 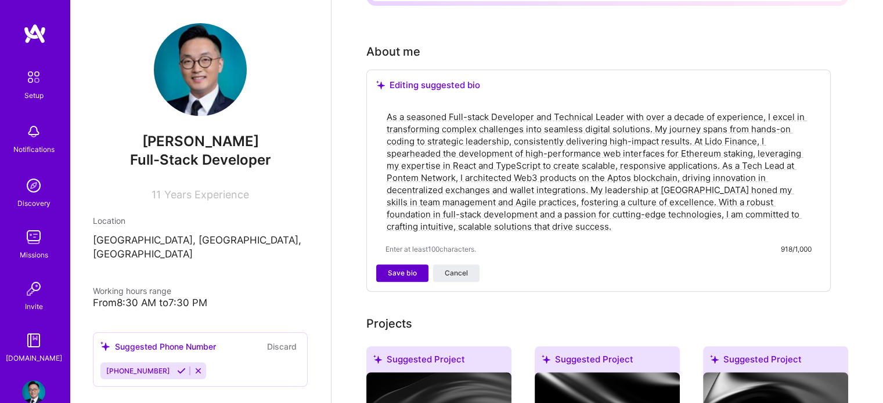 What do you see at coordinates (156, 194) in the screenshot?
I see `span: 11` at bounding box center [156, 194].